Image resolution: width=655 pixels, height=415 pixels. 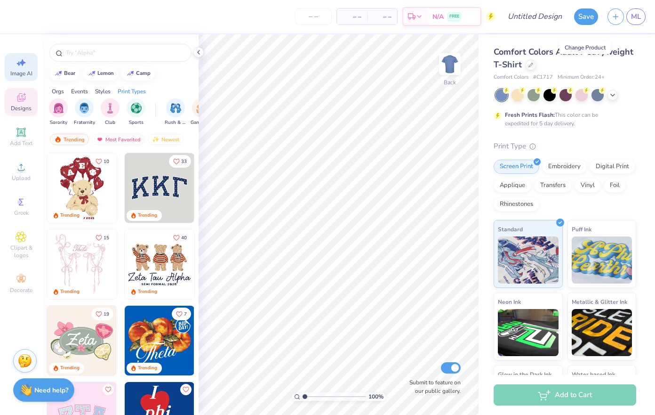 What do you see at coordinates (160, 340) in the screenshot?
I see `img: 8659caeb-cee5-4a4c-bd29-52ea2f761d42` at bounding box center [160, 340].